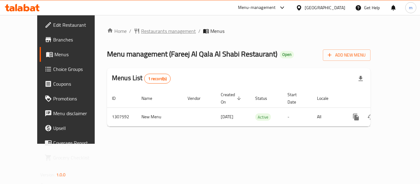 This screenshot has height=184, width=420. Describe the element at coordinates (73, 84) in the screenshot. I see `a: Coupons` at that location.